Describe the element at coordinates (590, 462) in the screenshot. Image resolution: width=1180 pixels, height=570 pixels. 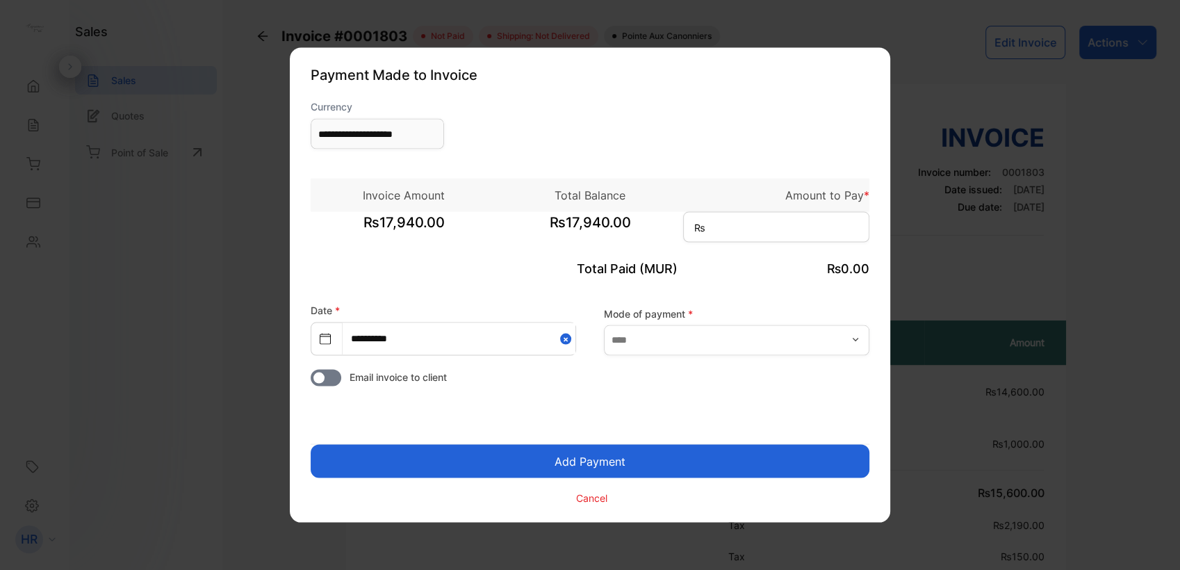
I see `button: Add Payment` at that location.